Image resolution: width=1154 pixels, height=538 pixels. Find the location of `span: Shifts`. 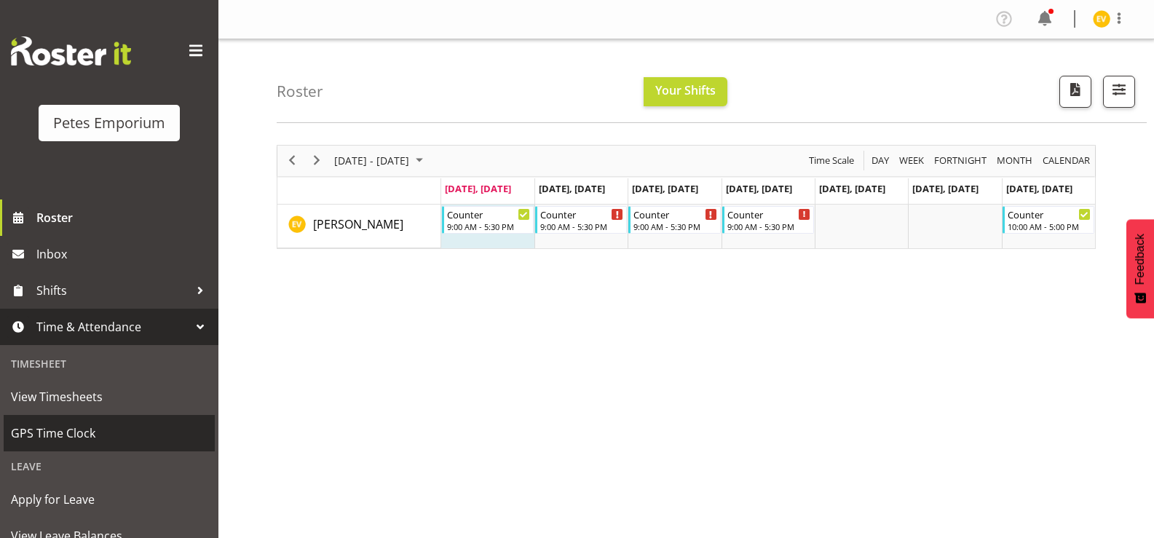

span: Shifts is located at coordinates (113, 291).